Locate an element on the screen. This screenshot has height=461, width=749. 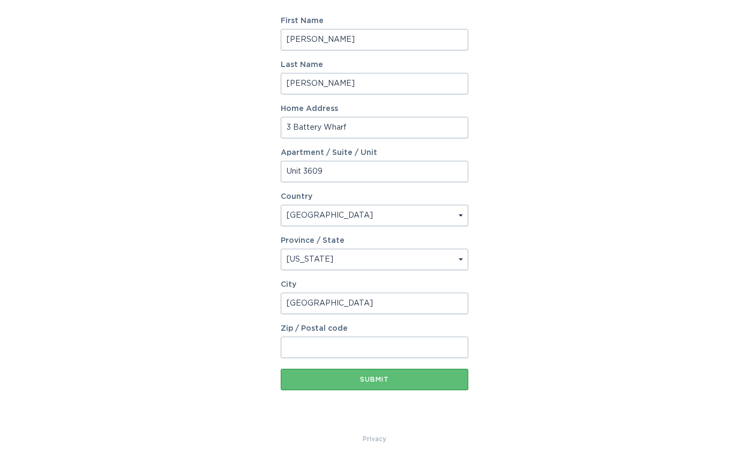
label: Apartment / Suite / Unit is located at coordinates (374, 153).